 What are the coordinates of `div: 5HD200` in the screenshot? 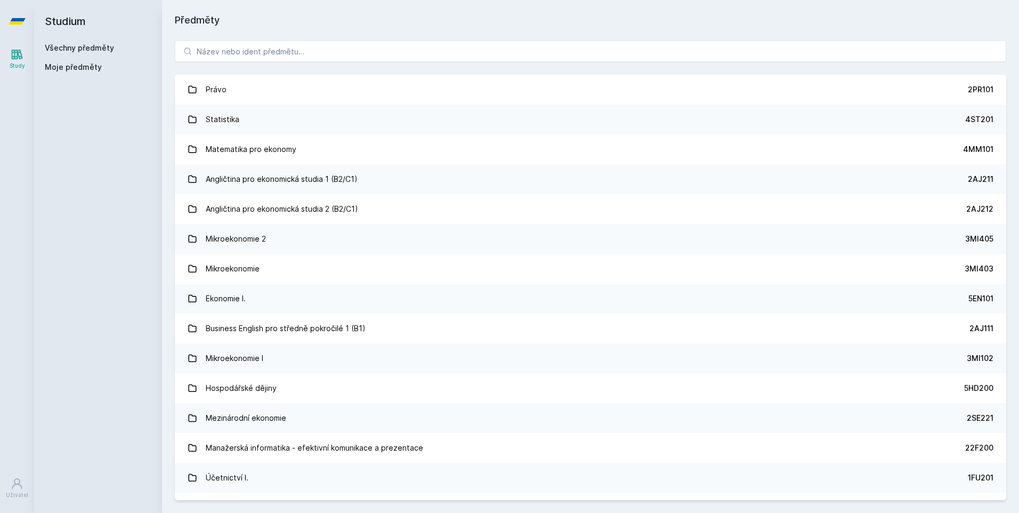 It's located at (979, 388).